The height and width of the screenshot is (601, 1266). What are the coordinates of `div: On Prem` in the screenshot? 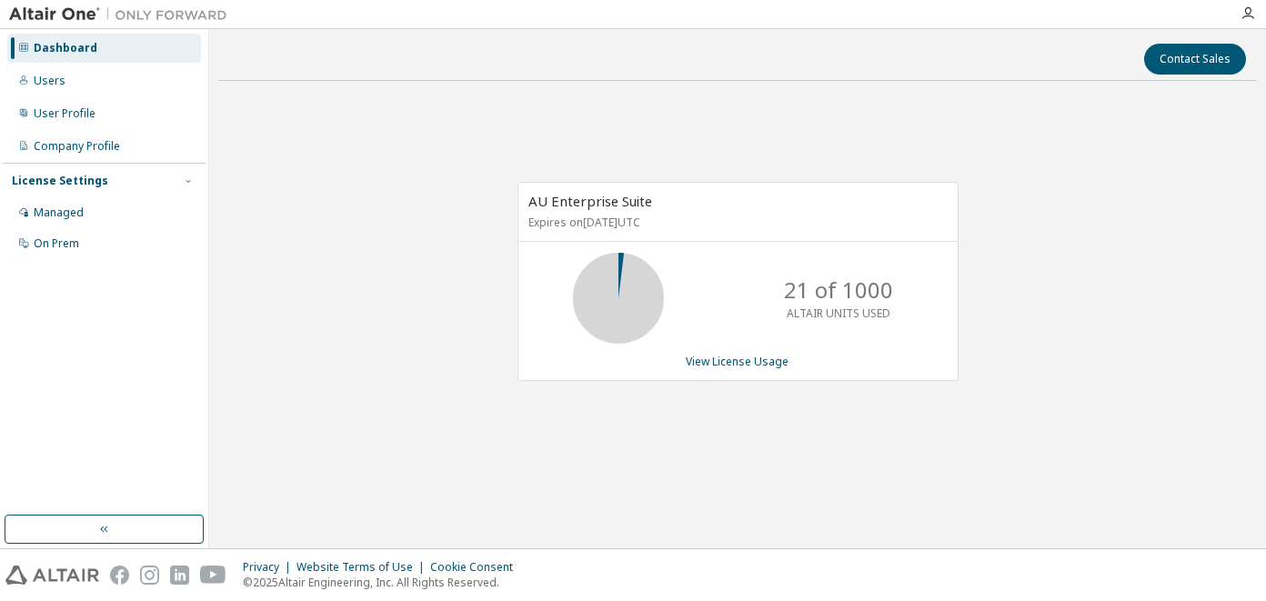 It's located at (56, 244).